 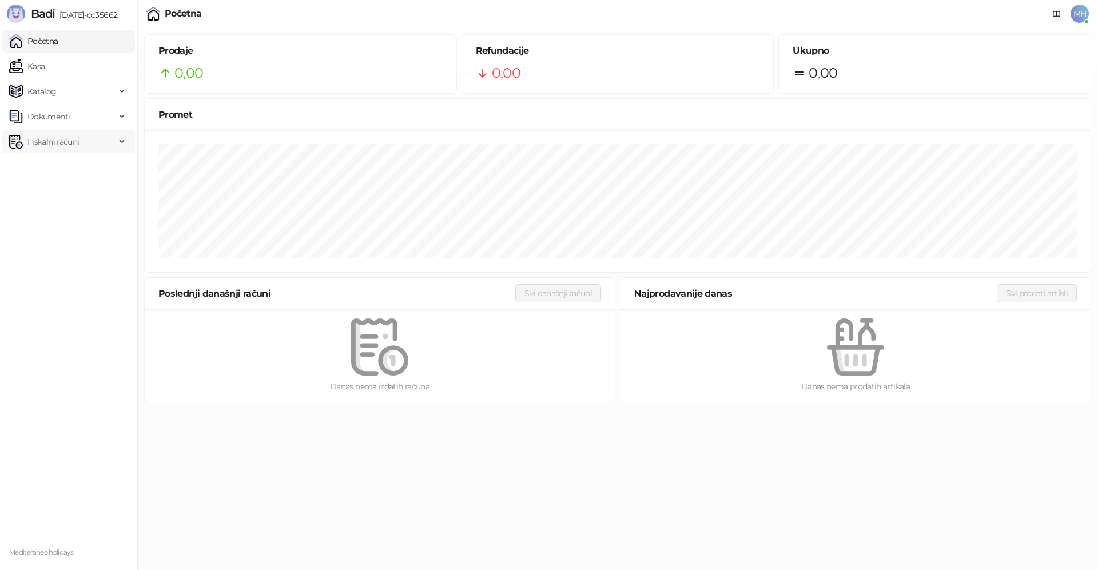 What do you see at coordinates (618, 114) in the screenshot?
I see `div: Promet` at bounding box center [618, 114].